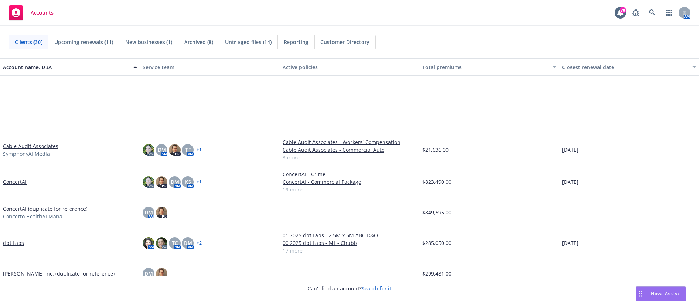 The height and width of the screenshot is (301, 699). I want to click on div: Account name, DBA, so click(66, 67).